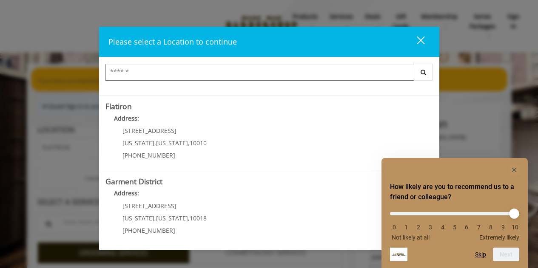 The width and height of the screenshot is (538, 268). I want to click on b: Flatiron, so click(119, 106).